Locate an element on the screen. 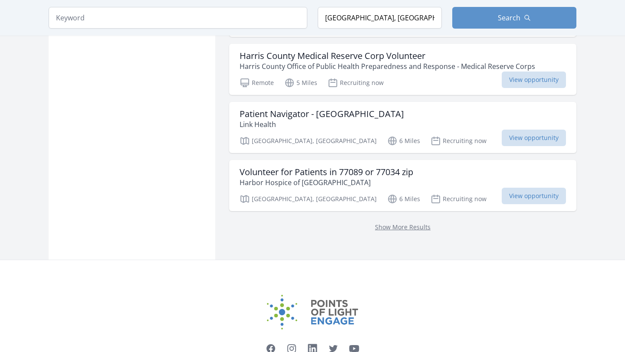 The height and width of the screenshot is (352, 625). p: Link Health is located at coordinates (321, 124).